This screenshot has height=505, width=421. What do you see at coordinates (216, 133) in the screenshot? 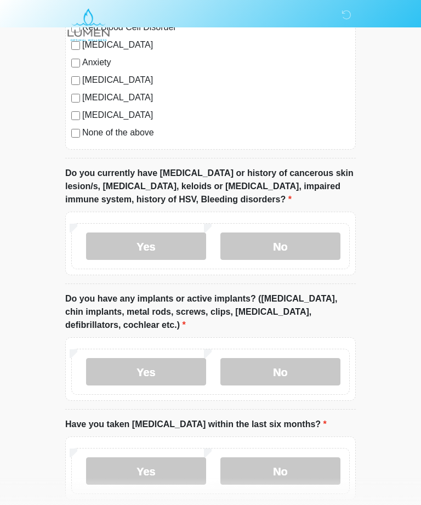
I see `label: None of the above` at bounding box center [216, 133].